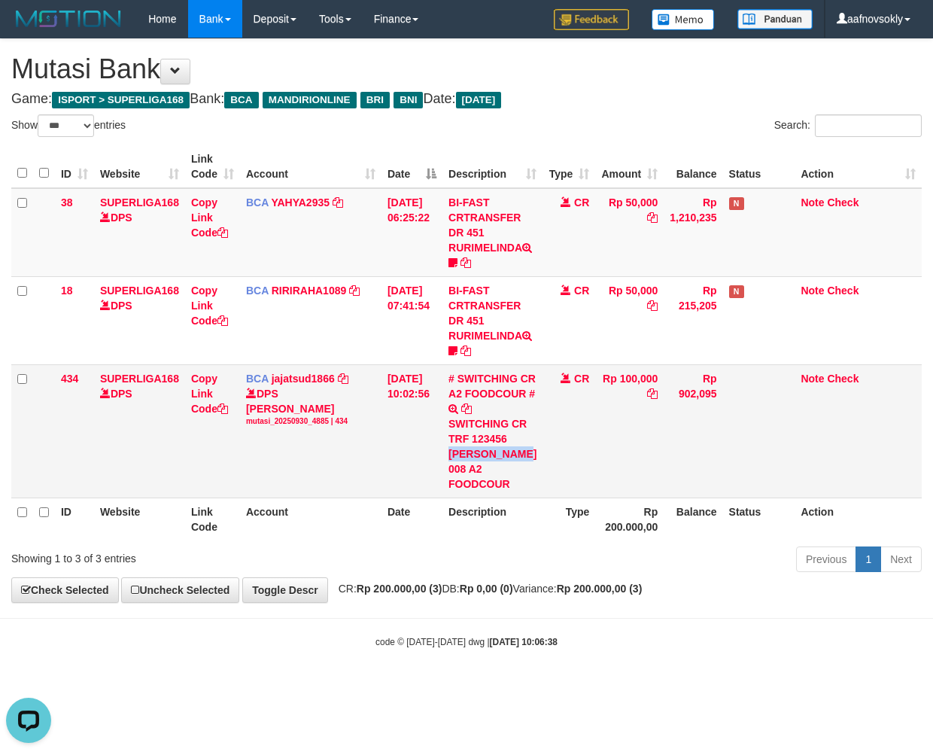  I want to click on a: RIRIRAHA1089, so click(309, 290).